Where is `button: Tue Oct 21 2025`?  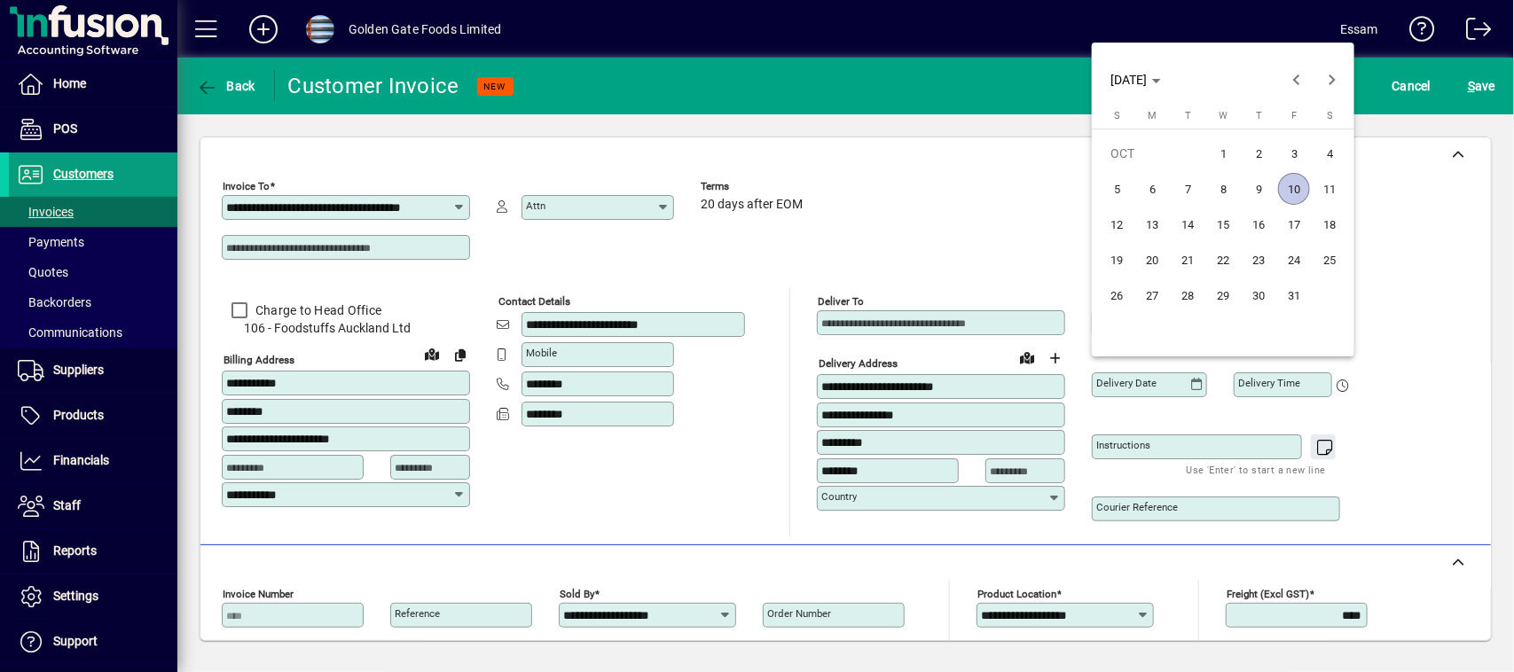 button: Tue Oct 21 2025 is located at coordinates (1187, 260).